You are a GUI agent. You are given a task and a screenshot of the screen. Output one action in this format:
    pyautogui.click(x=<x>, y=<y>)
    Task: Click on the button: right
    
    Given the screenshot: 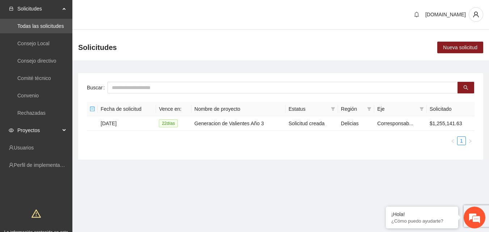 What is the action you would take?
    pyautogui.click(x=470, y=141)
    